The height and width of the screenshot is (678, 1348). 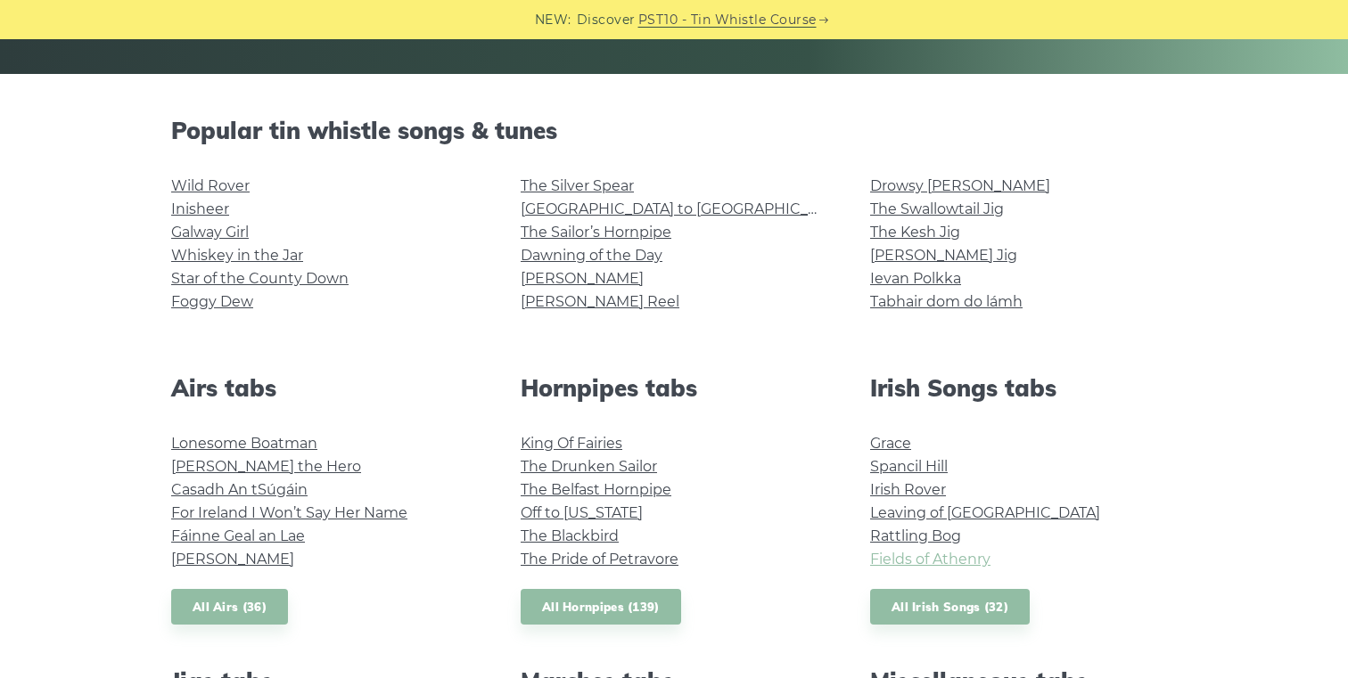 What do you see at coordinates (601, 607) in the screenshot?
I see `a: All Hornpipes (139)` at bounding box center [601, 607].